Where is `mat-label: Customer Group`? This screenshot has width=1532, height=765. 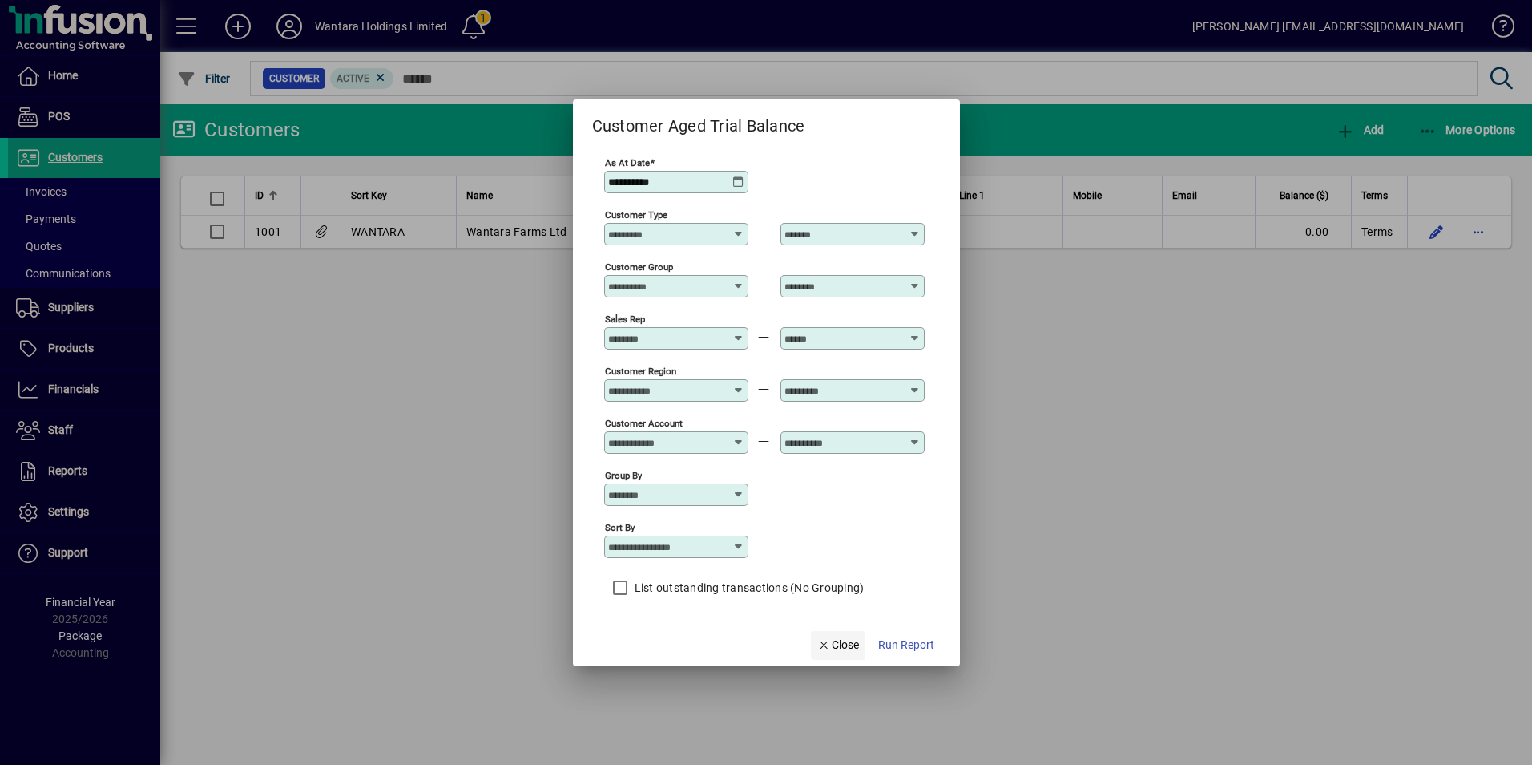 mat-label: Customer Group is located at coordinates (639, 266).